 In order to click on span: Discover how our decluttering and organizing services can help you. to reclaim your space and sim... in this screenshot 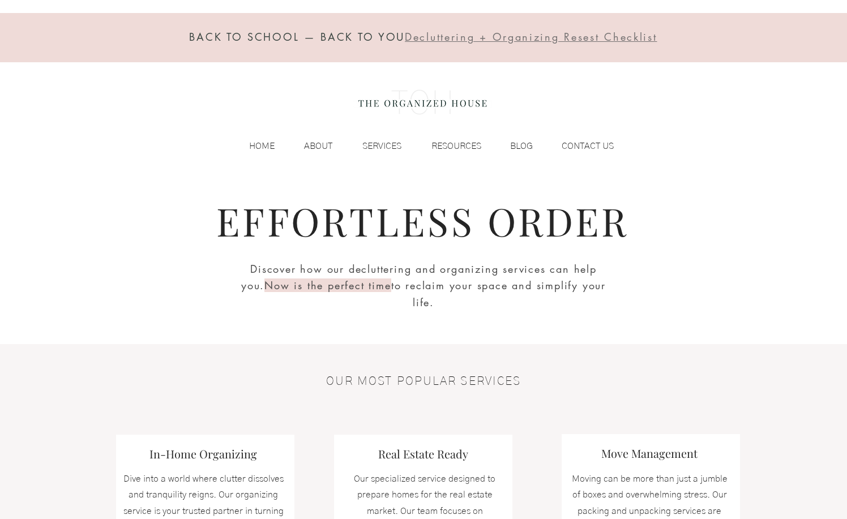, I will do `click(424, 286)`.